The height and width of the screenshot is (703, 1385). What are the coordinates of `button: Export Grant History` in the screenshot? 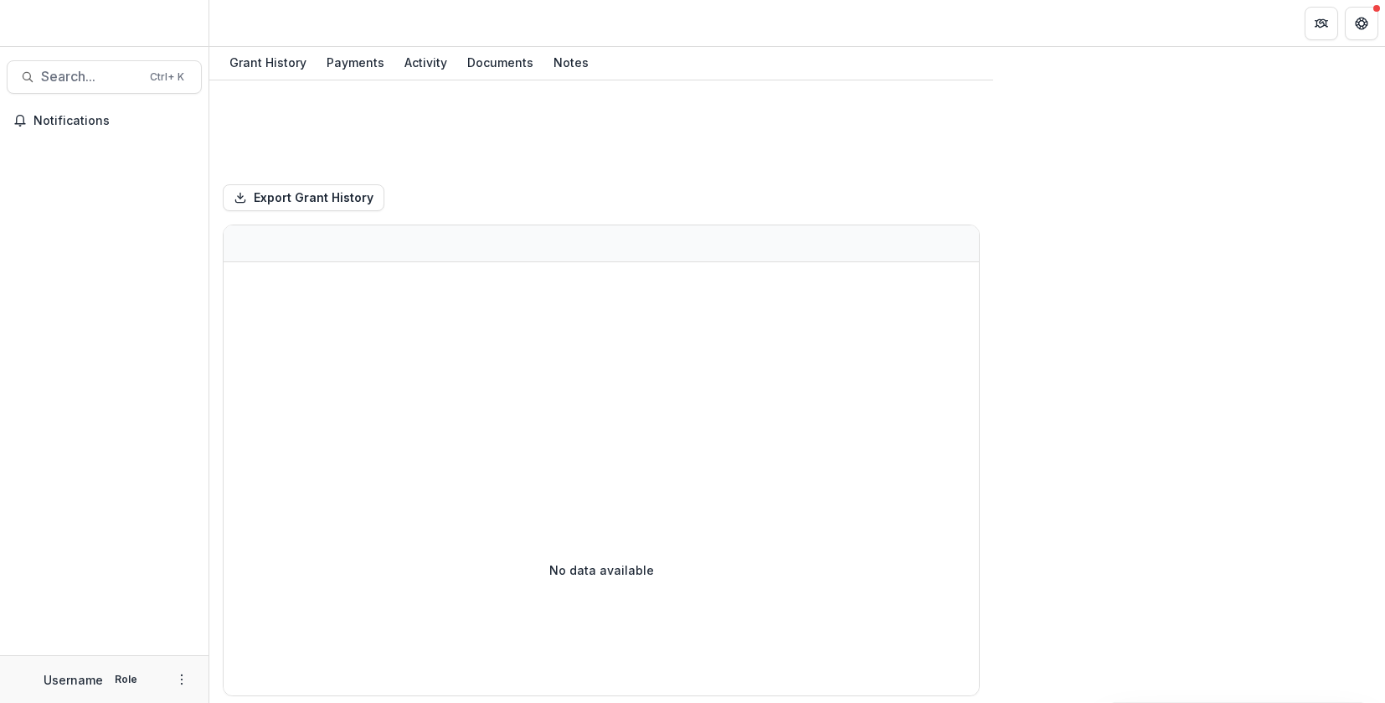 It's located at (303, 198).